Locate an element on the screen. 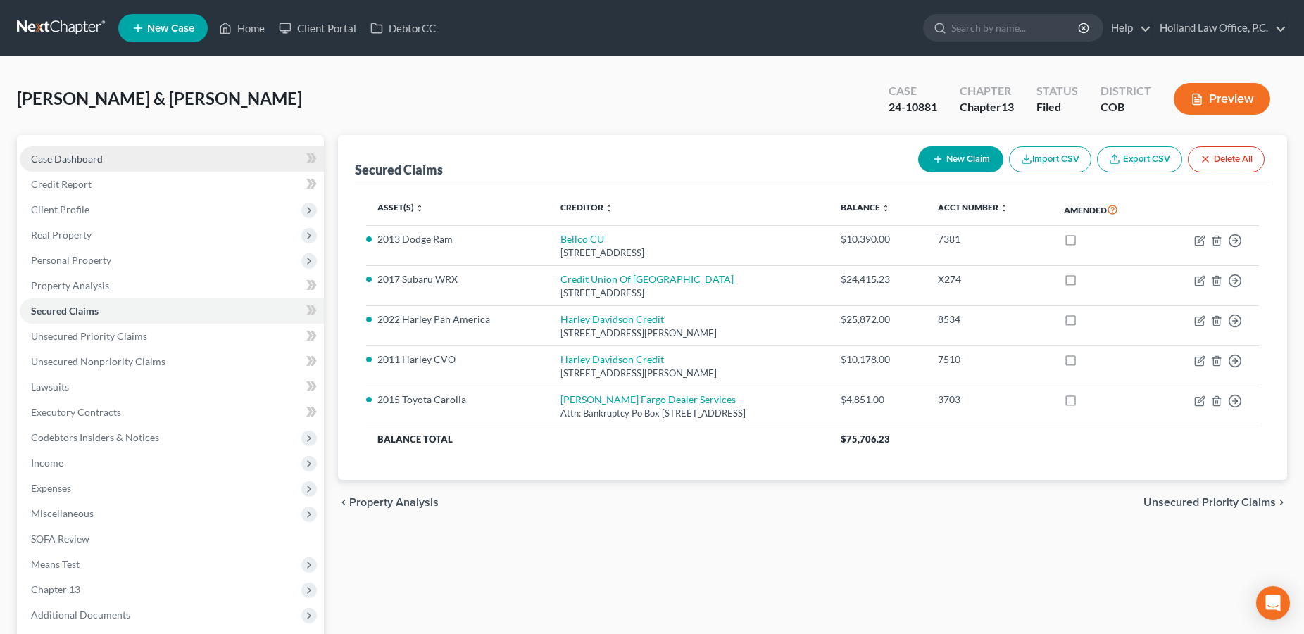 The image size is (1304, 634). div: $4,851.00 is located at coordinates (878, 400).